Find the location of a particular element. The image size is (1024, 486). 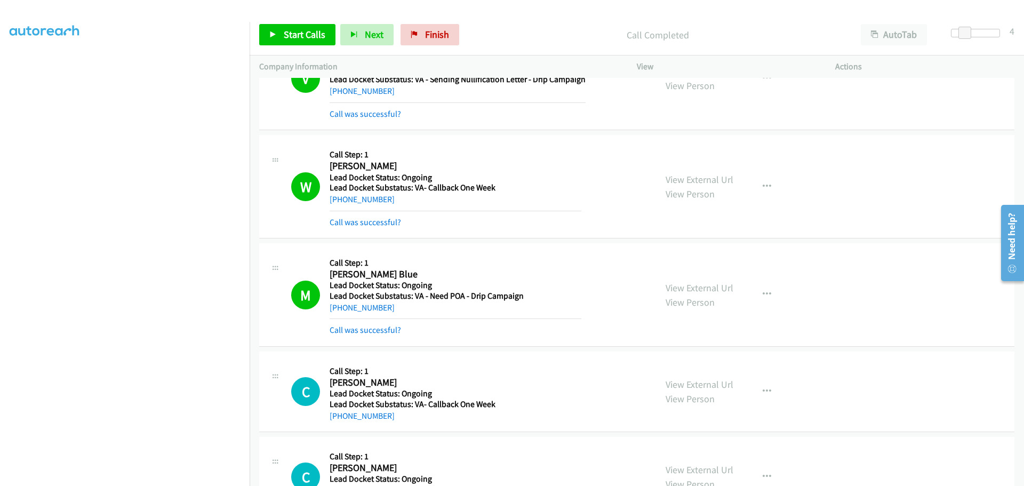

h1: M is located at coordinates (306, 295).